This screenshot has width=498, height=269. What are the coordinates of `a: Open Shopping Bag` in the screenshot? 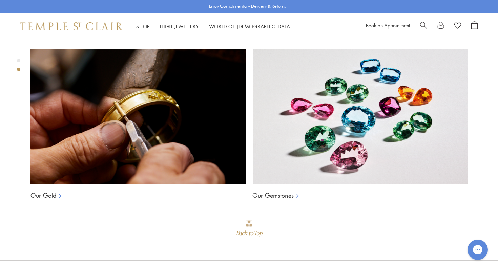 It's located at (474, 26).